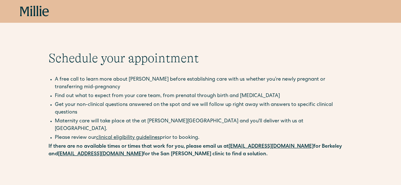 The width and height of the screenshot is (401, 185). I want to click on li: Get your non-clinical questions answered on the spot and we will follow up right away with answer..., so click(204, 109).